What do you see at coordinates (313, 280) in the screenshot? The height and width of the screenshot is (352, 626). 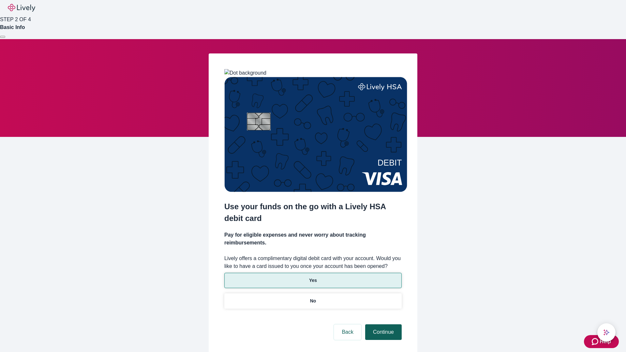 I see `button: Yes` at bounding box center [313, 280].